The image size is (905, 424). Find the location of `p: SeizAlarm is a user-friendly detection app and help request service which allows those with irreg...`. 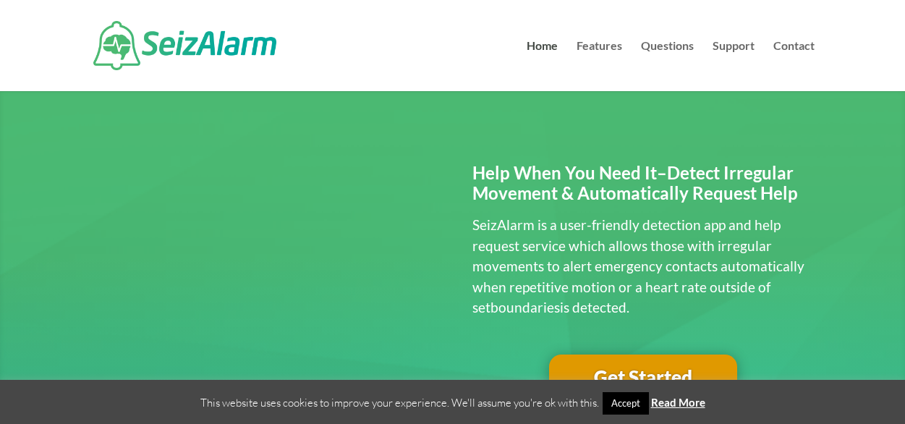

p: SeizAlarm is a user-friendly detection app and help request service which allows those with irreg... is located at coordinates (643, 266).